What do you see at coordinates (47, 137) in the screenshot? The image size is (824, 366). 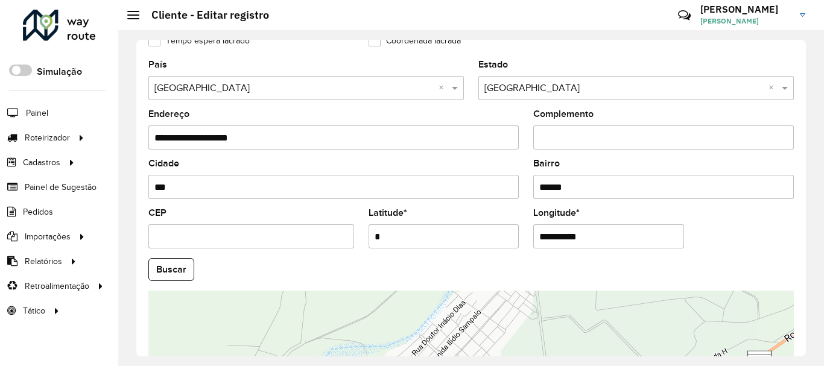 I see `span: Roteirizador` at bounding box center [47, 137].